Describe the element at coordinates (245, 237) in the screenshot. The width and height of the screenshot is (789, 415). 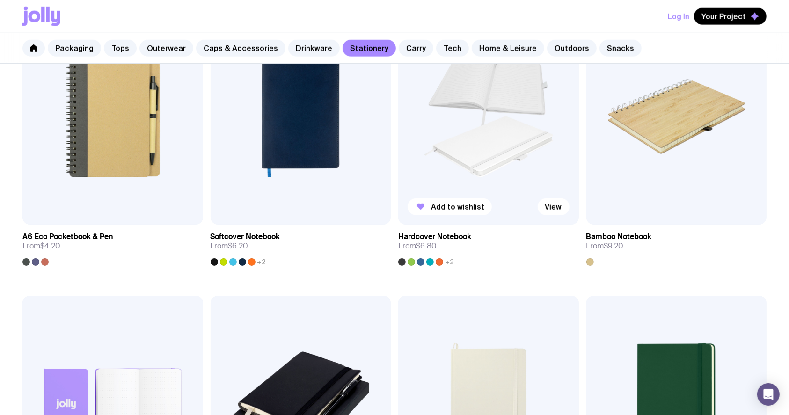
I see `h3: Softcover Notebook` at that location.